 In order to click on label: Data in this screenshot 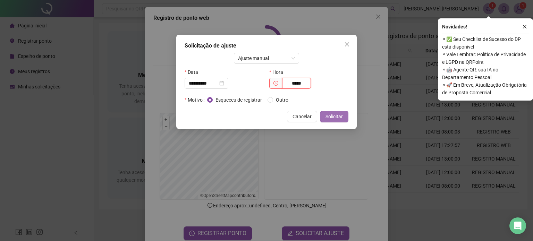, I will do `click(194, 72)`.